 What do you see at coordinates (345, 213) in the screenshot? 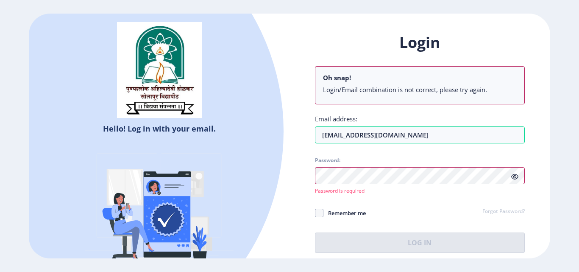
I see `span: Remember me` at bounding box center [345, 213].